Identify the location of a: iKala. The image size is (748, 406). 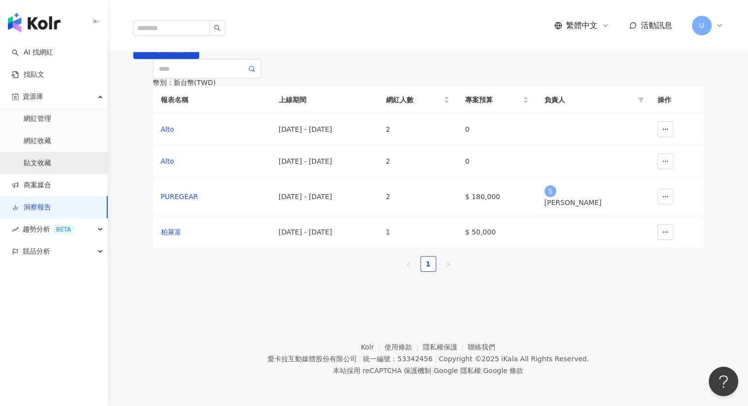
(510, 359).